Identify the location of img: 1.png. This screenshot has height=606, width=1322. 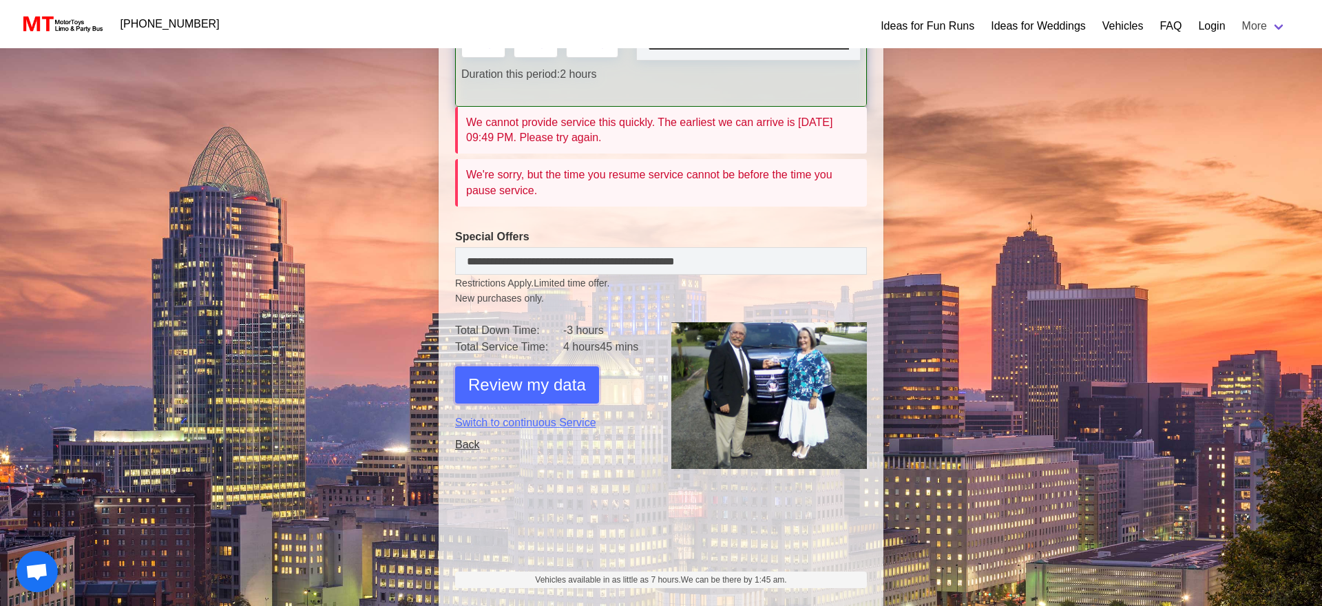
(769, 395).